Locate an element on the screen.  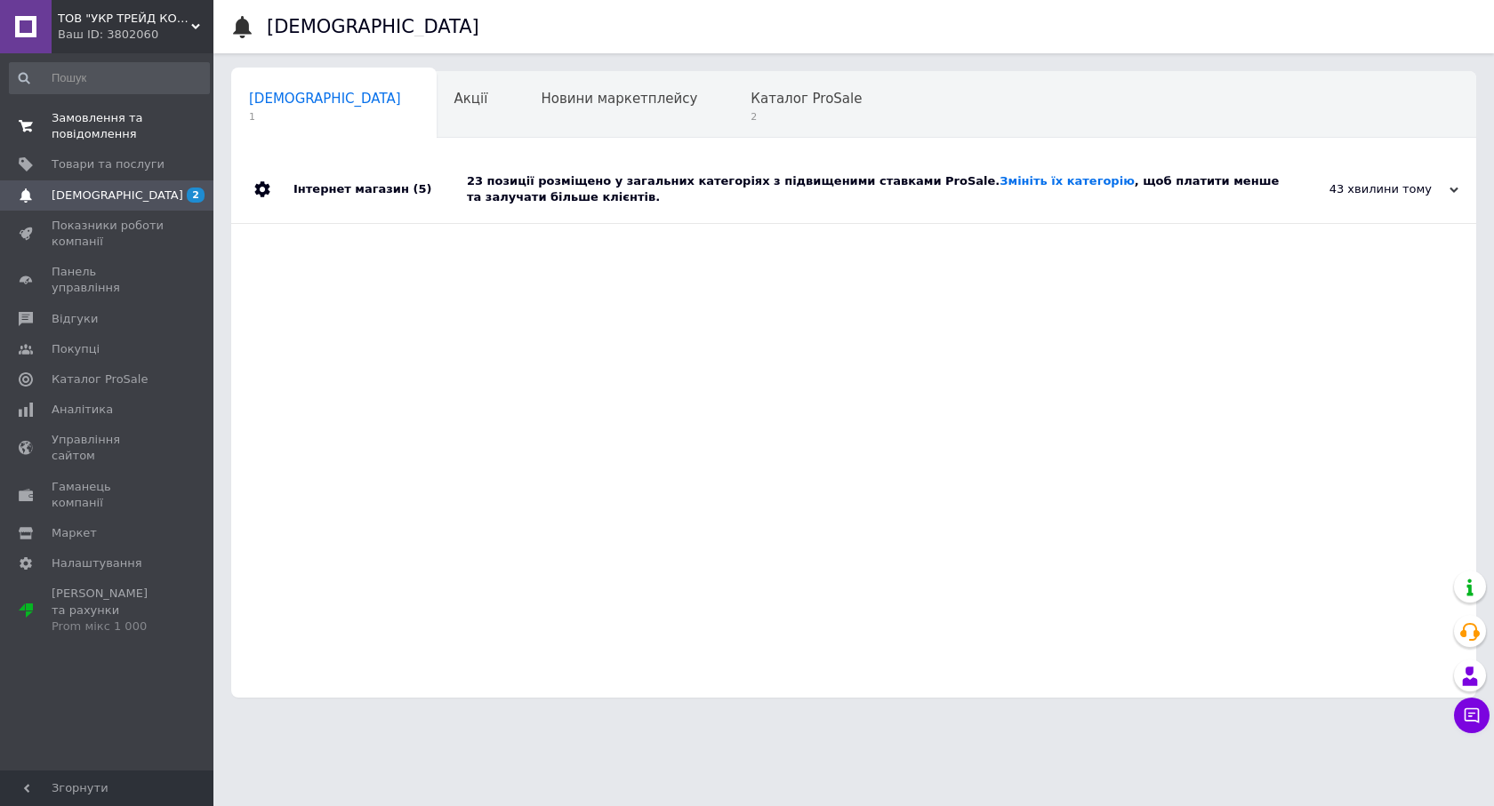
span: Управління сайтом is located at coordinates (108, 448).